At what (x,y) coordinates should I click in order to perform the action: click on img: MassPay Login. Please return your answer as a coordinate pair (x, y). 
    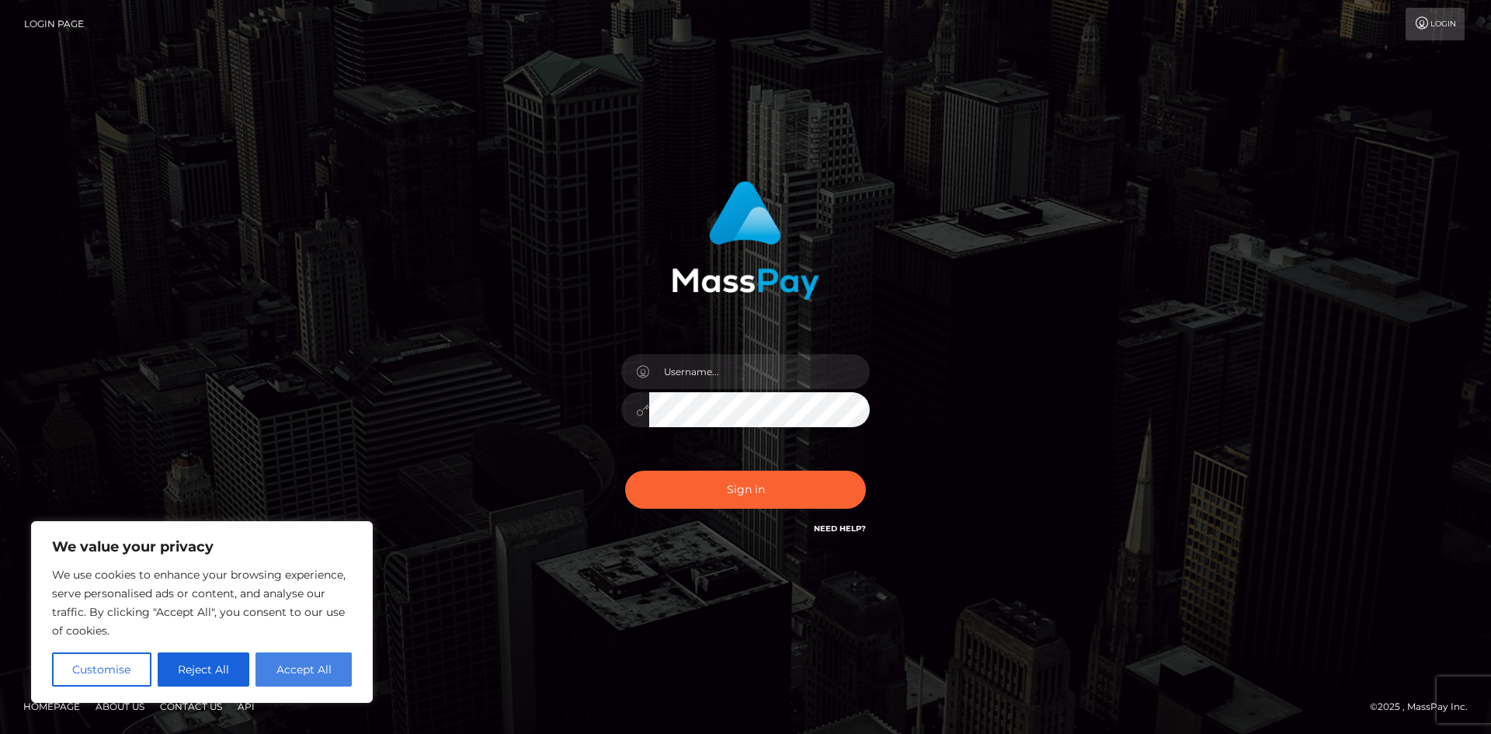
    Looking at the image, I should click on (746, 240).